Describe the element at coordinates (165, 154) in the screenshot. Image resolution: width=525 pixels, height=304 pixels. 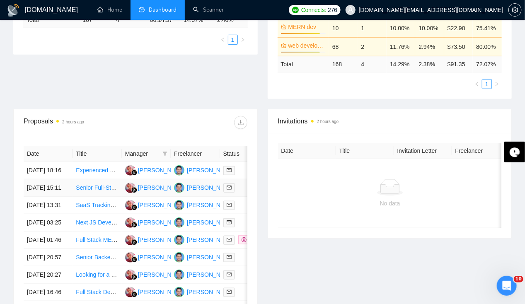
I see `span: filter` at that location.